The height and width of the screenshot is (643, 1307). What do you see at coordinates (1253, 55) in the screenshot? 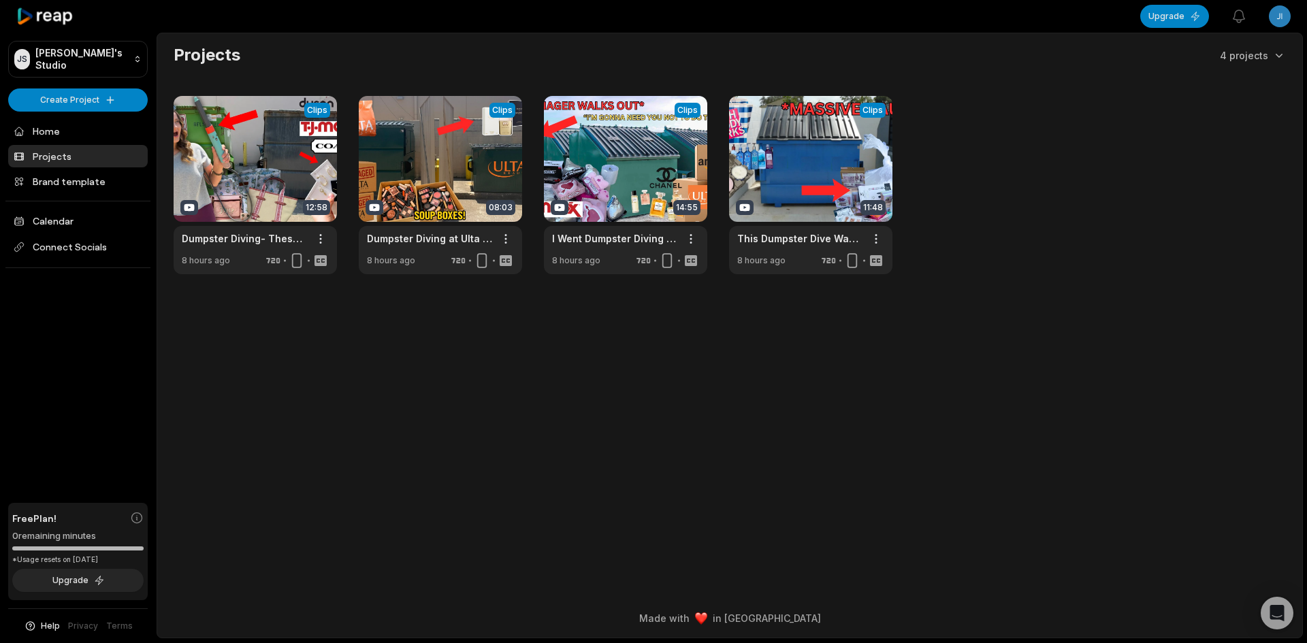
I see `button: 4 projects` at bounding box center [1253, 55].